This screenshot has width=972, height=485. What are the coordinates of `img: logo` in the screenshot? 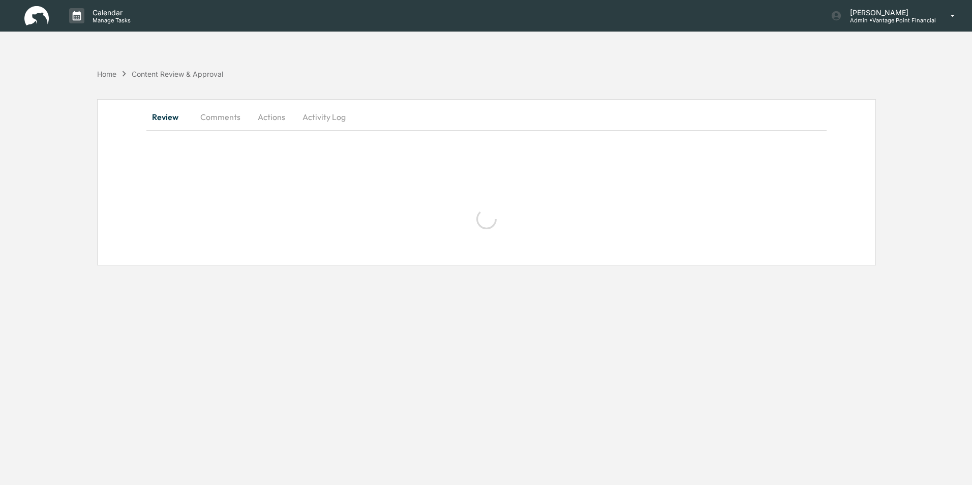 It's located at (37, 16).